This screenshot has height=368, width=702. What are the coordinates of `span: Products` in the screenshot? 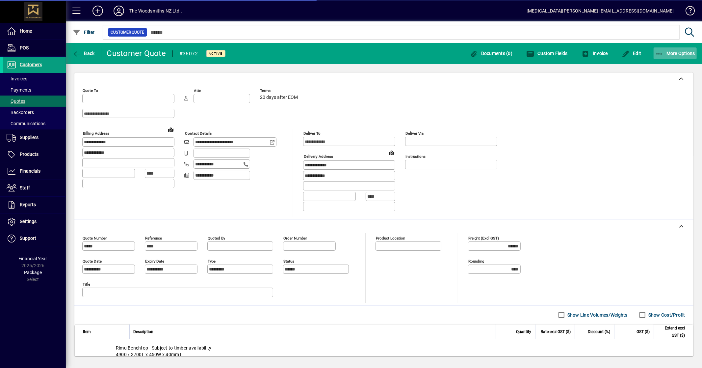 It's located at (29, 154).